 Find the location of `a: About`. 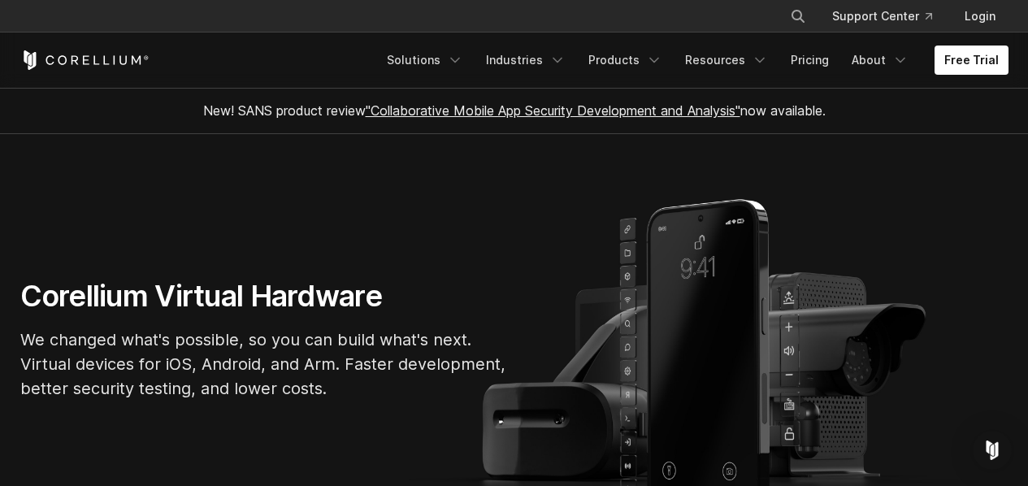

a: About is located at coordinates (880, 60).